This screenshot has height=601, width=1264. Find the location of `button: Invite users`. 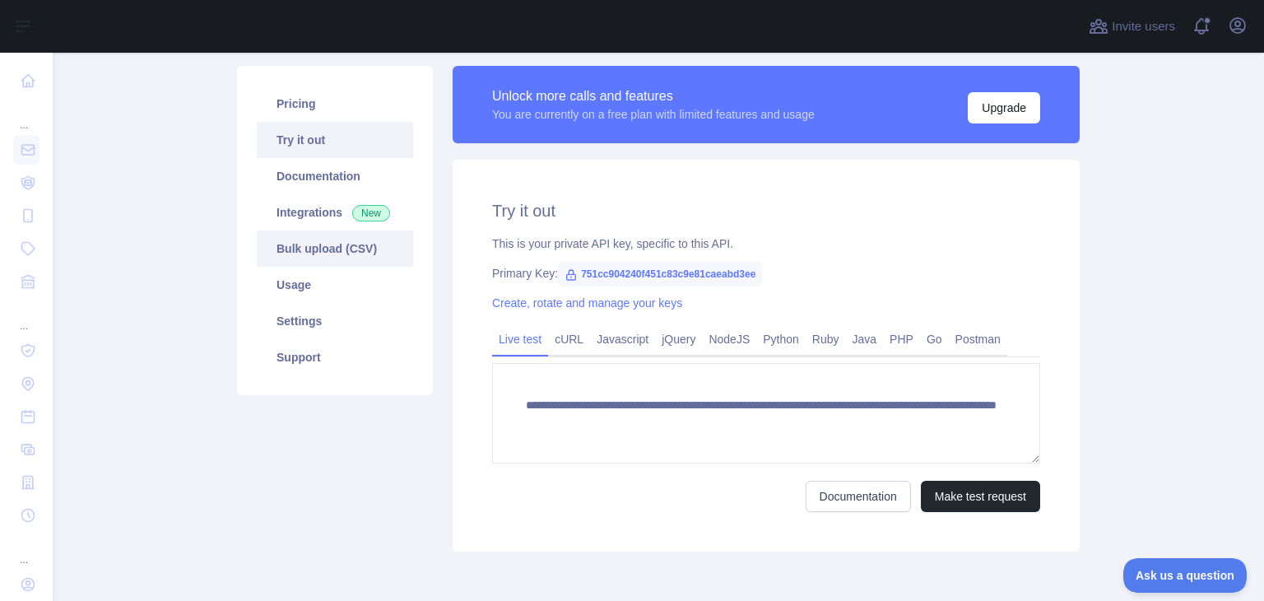

button: Invite users is located at coordinates (1131, 26).